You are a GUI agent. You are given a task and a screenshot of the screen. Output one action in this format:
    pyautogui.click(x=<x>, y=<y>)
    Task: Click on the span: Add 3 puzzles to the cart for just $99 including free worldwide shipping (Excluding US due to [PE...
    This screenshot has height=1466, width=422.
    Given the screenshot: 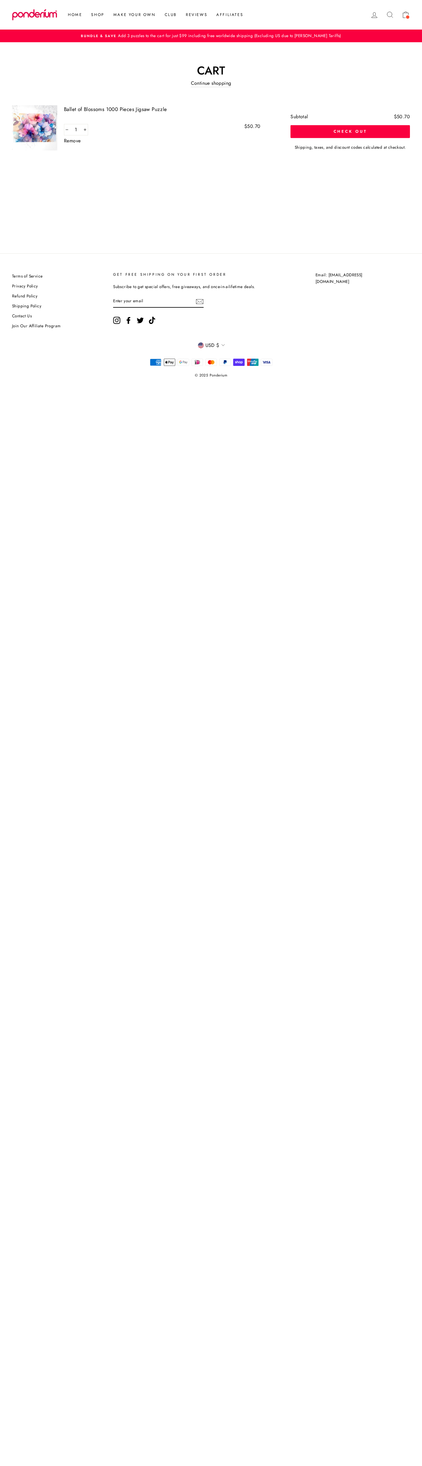 What is the action you would take?
    pyautogui.click(x=229, y=36)
    